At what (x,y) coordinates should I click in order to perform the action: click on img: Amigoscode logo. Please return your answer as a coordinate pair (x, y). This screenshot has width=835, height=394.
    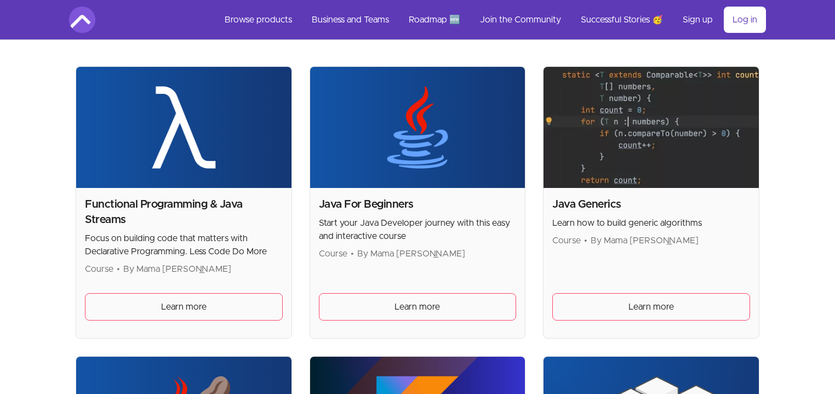
    Looking at the image, I should click on (82, 20).